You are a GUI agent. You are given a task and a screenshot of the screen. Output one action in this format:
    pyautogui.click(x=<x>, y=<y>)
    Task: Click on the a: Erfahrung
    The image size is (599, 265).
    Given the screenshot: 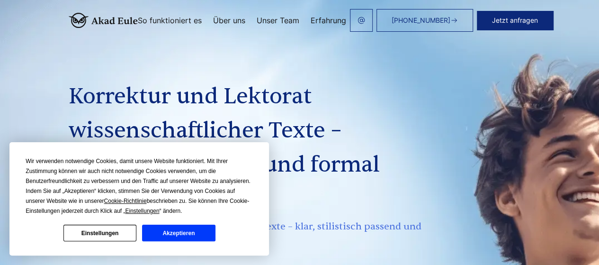 What is the action you would take?
    pyautogui.click(x=328, y=20)
    